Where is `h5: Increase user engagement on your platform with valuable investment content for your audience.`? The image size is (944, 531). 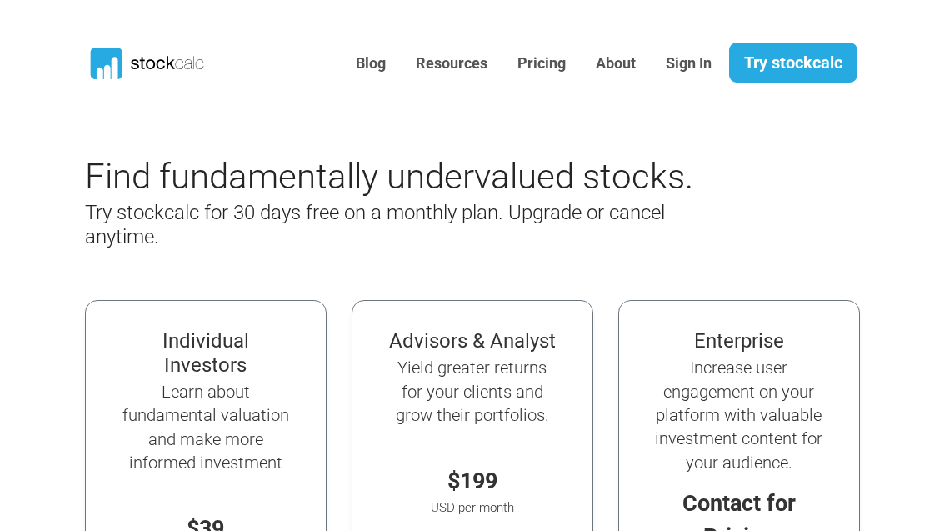
h5: Increase user engagement on your platform with valuable investment content for your audience. is located at coordinates (739, 415).